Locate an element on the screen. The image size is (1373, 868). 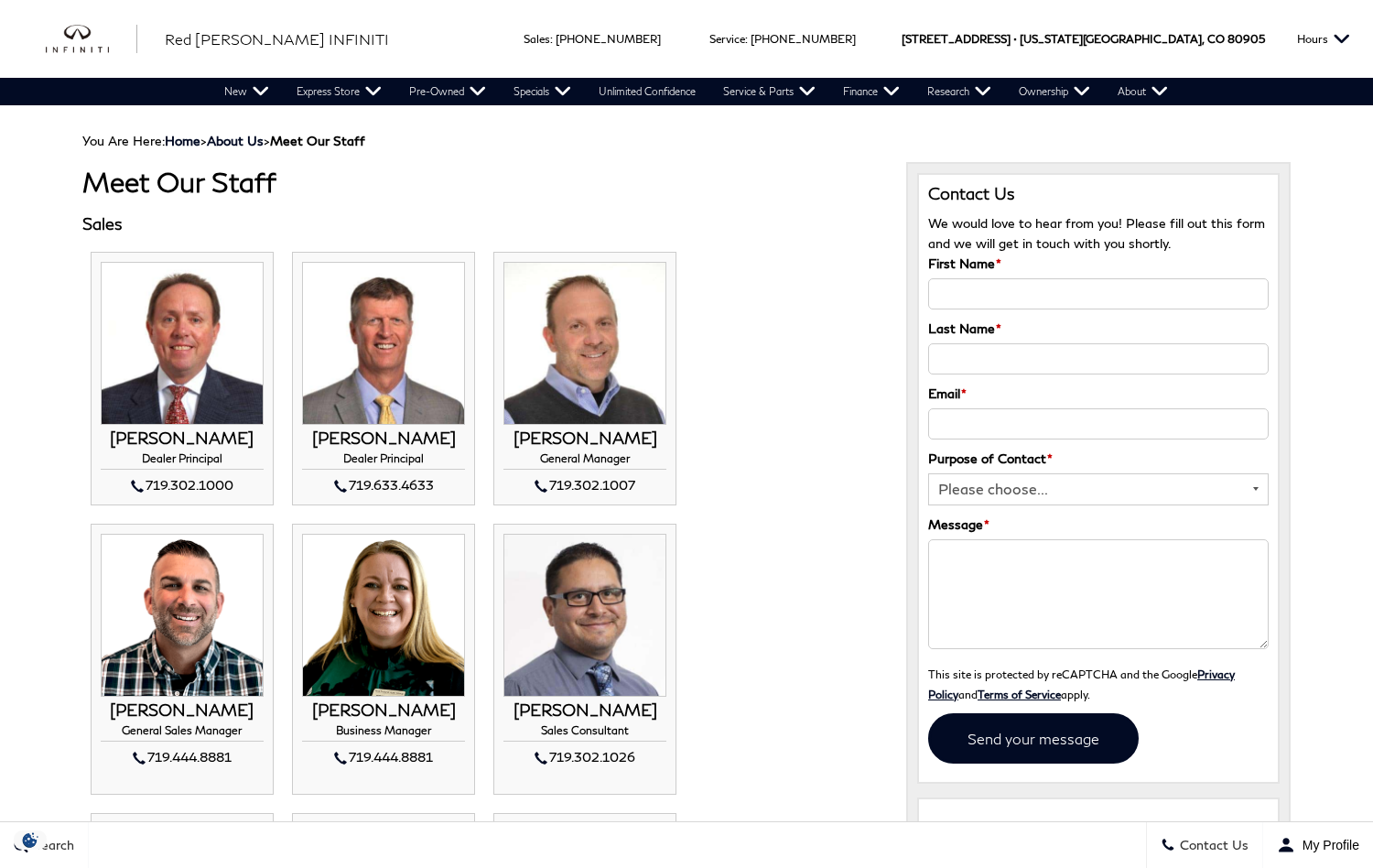
span: Sales is located at coordinates (536, 38).